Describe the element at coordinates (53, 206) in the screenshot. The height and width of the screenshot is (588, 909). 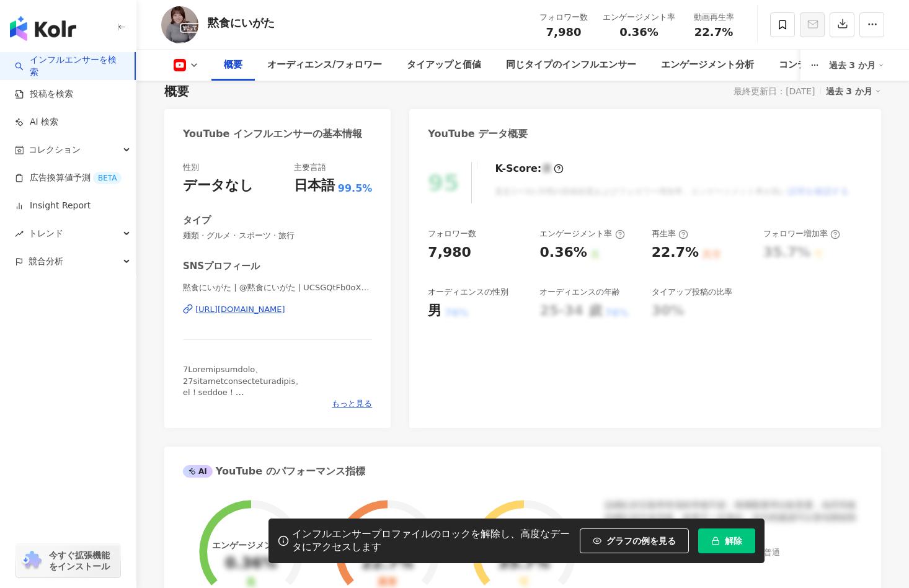
I see `a: Insight Report` at that location.